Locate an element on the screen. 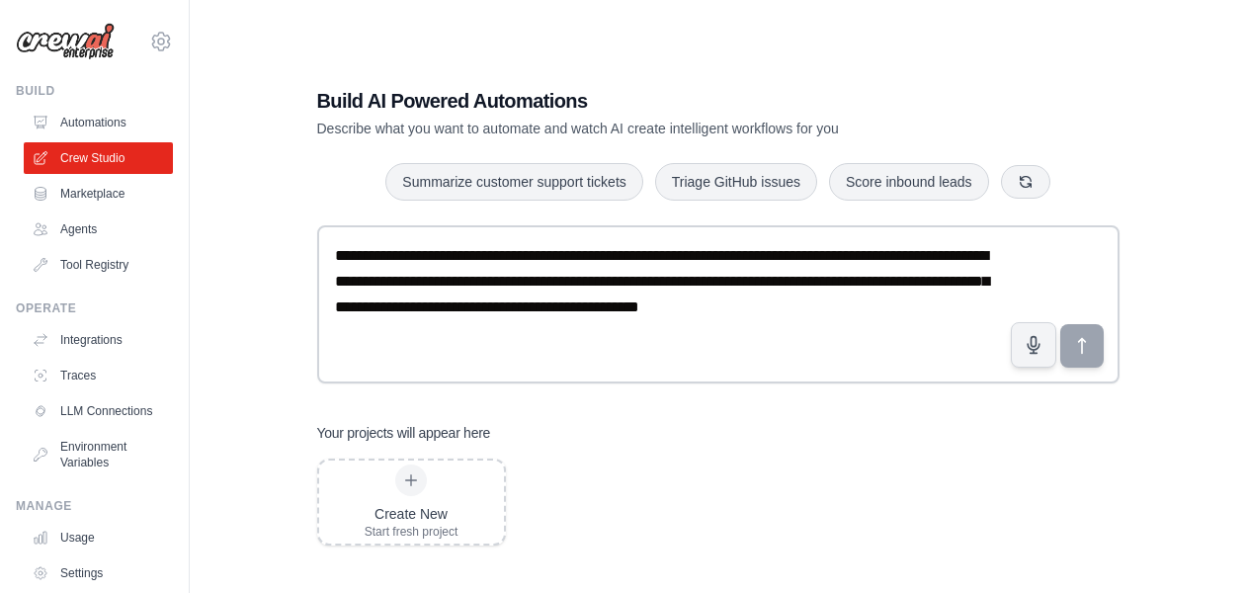 The height and width of the screenshot is (593, 1246). button: Score inbound leads is located at coordinates (909, 182).